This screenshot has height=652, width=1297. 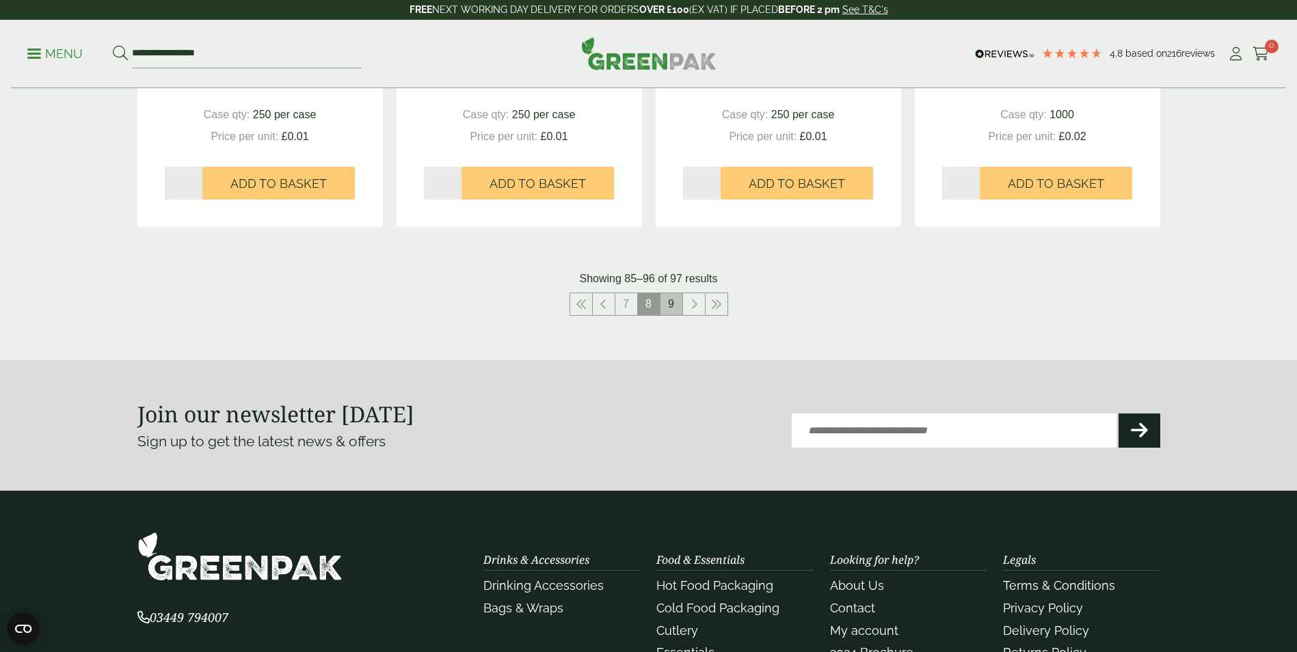 What do you see at coordinates (55, 53) in the screenshot?
I see `a: Menu` at bounding box center [55, 53].